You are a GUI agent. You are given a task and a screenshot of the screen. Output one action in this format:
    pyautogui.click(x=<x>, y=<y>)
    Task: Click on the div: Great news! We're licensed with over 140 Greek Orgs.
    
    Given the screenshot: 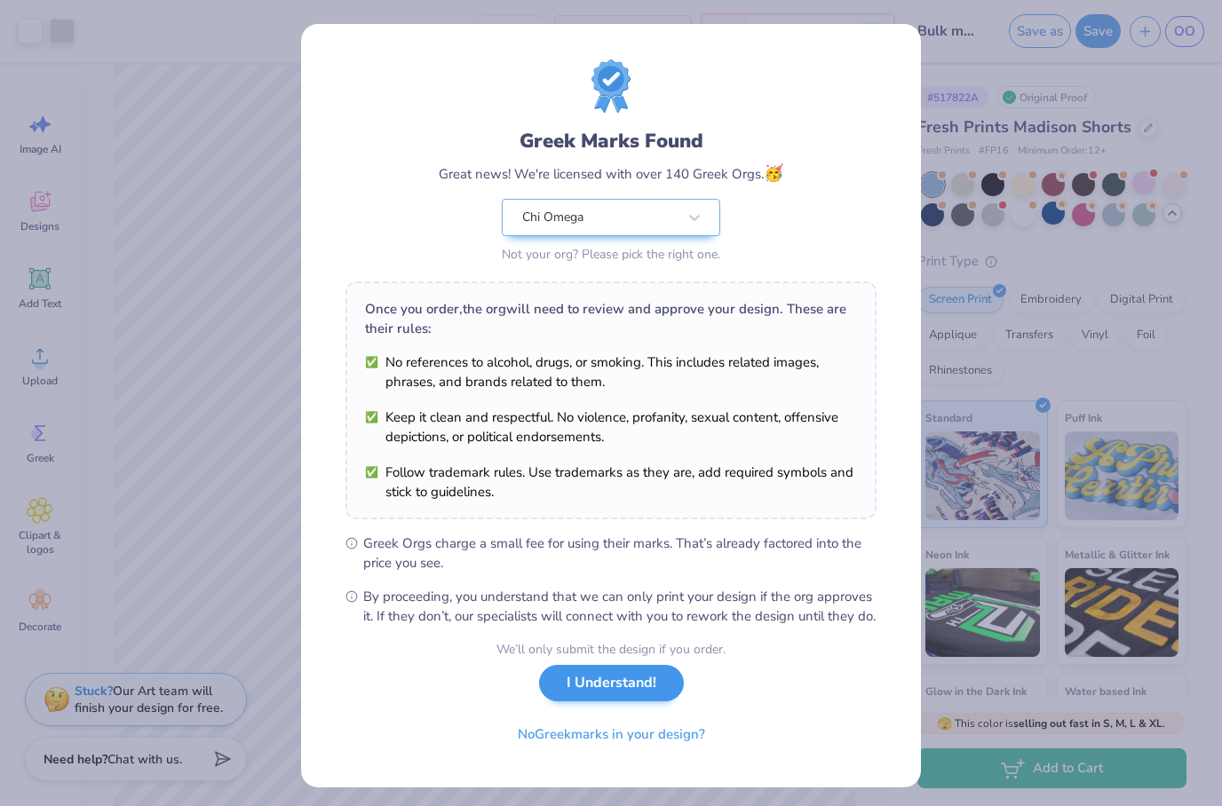 What is the action you would take?
    pyautogui.click(x=611, y=173)
    